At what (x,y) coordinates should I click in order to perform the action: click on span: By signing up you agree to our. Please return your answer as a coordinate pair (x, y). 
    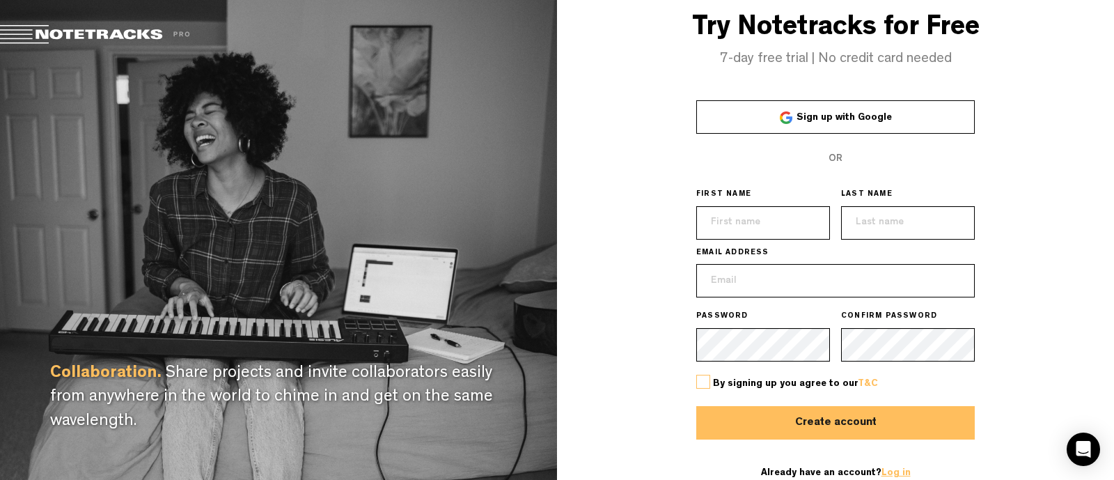
    Looking at the image, I should click on (795, 384).